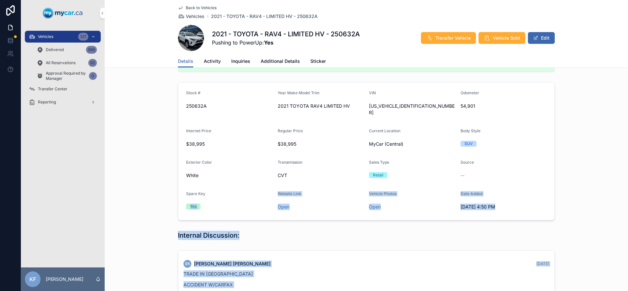 This screenshot has width=628, height=291. Describe the element at coordinates (209, 235) in the screenshot. I see `h1: Internal Discussion:` at that location.